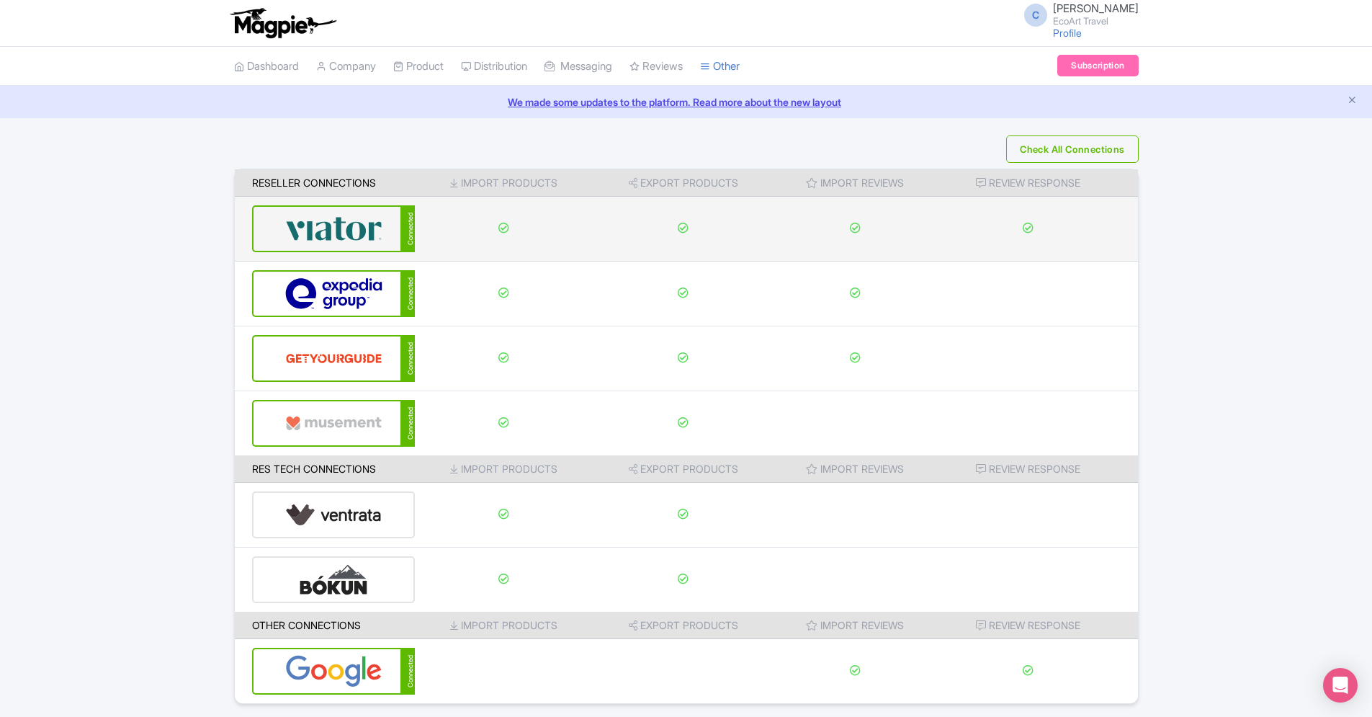 Image resolution: width=1372 pixels, height=717 pixels. Describe the element at coordinates (325, 469) in the screenshot. I see `th: Res Tech Connections` at that location.